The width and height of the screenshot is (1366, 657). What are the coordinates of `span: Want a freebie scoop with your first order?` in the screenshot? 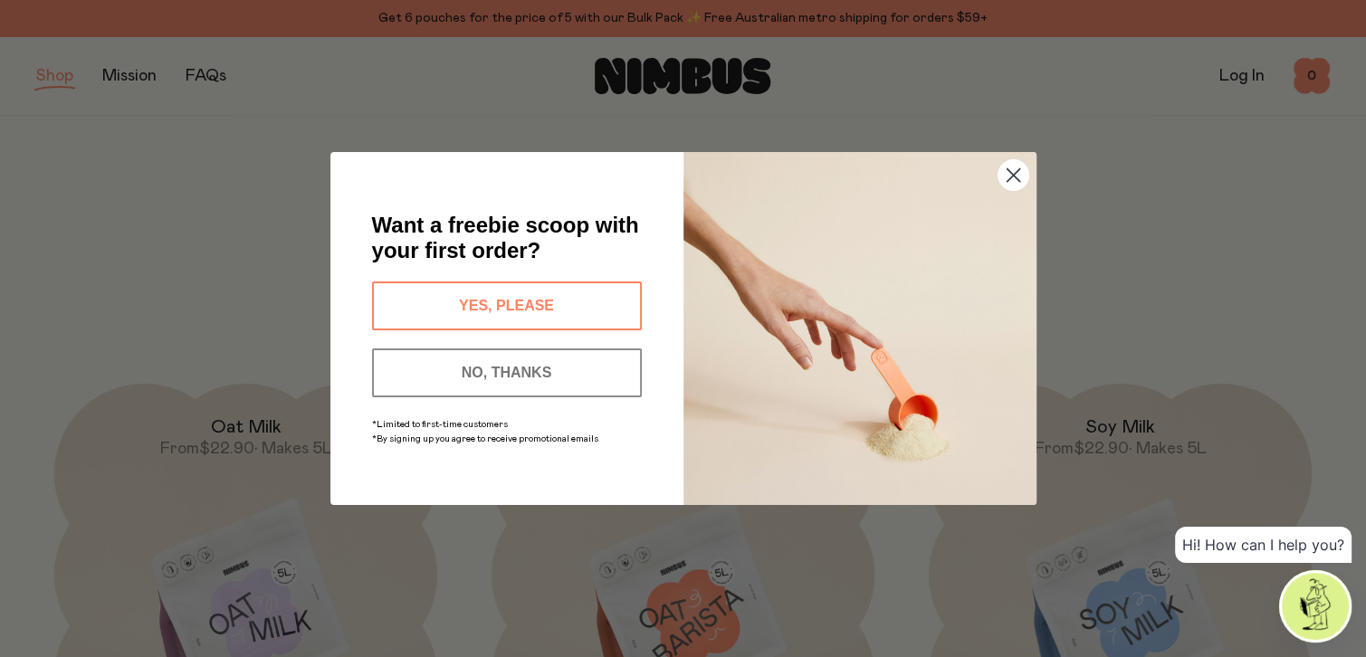 It's located at (505, 237).